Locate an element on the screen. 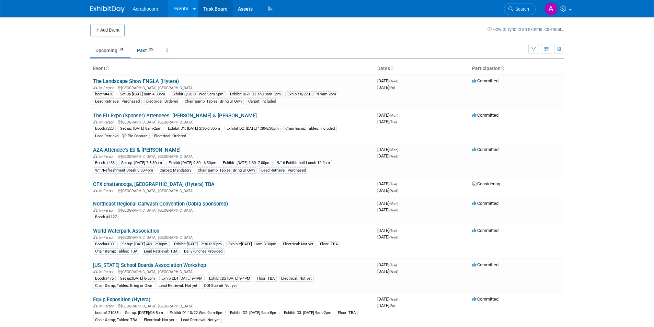  a: Sort by Participation Type is located at coordinates (502, 68).